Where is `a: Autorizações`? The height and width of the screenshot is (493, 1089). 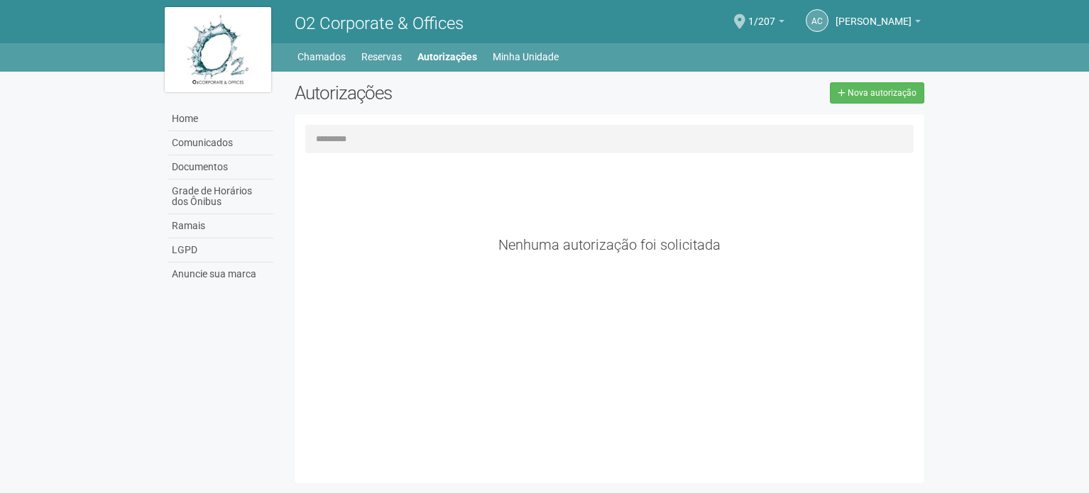 a: Autorizações is located at coordinates (447, 57).